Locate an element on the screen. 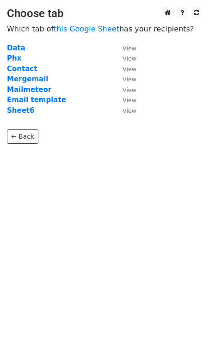  strong: Mergemail is located at coordinates (27, 79).